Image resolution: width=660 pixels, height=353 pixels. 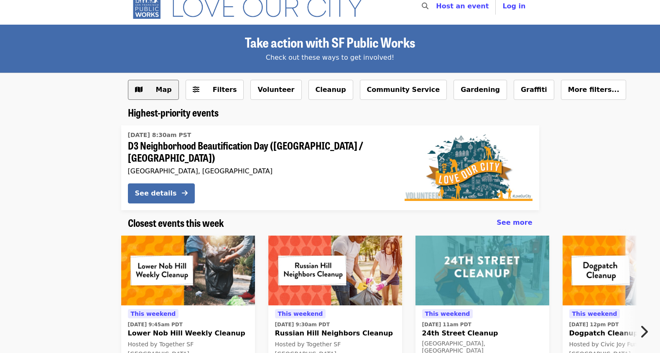 I want to click on span: Map, so click(x=164, y=89).